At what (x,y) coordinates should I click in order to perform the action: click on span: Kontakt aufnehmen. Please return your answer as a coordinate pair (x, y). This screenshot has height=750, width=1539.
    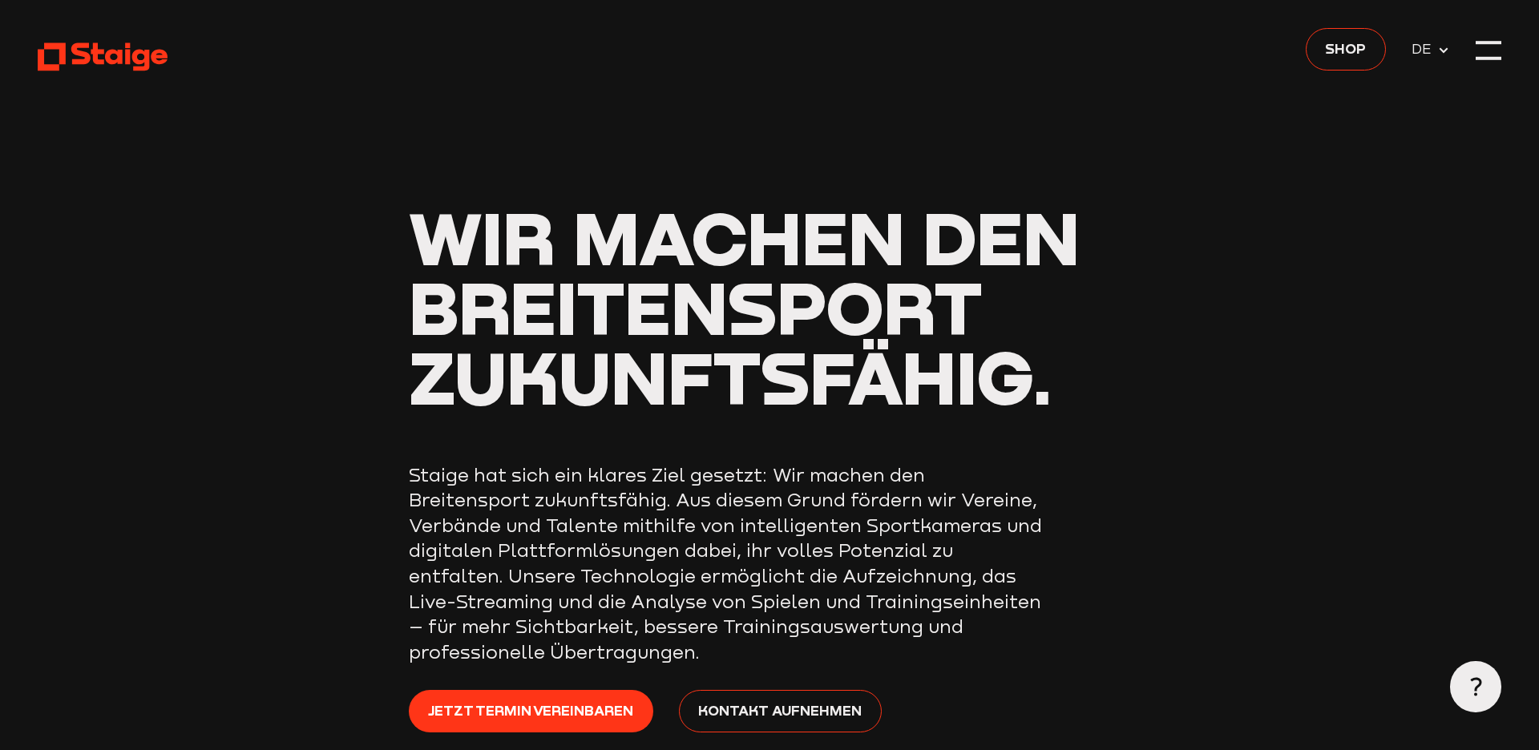
    Looking at the image, I should click on (780, 711).